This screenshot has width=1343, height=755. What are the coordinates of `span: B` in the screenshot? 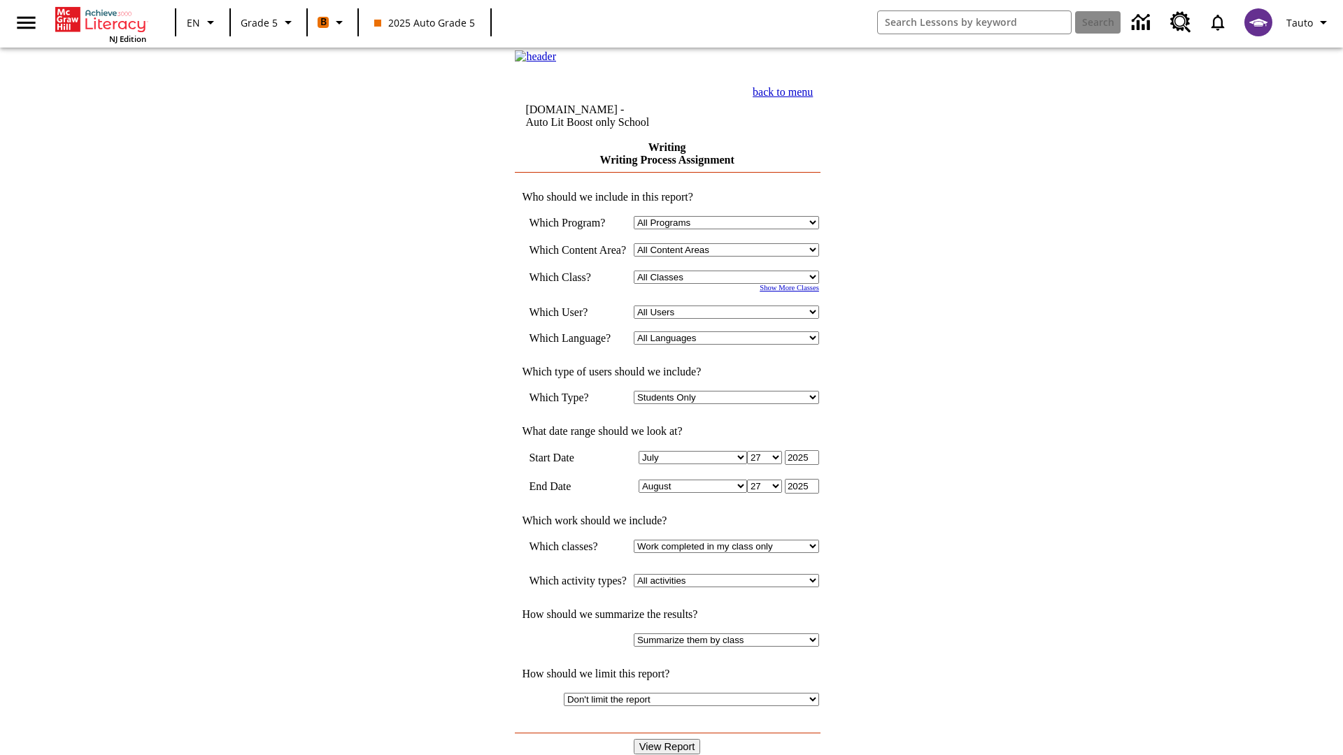 It's located at (323, 22).